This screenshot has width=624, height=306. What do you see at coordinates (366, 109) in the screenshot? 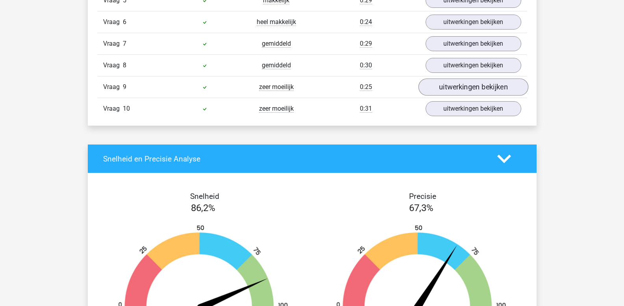
I see `span: 0:31` at bounding box center [366, 109].